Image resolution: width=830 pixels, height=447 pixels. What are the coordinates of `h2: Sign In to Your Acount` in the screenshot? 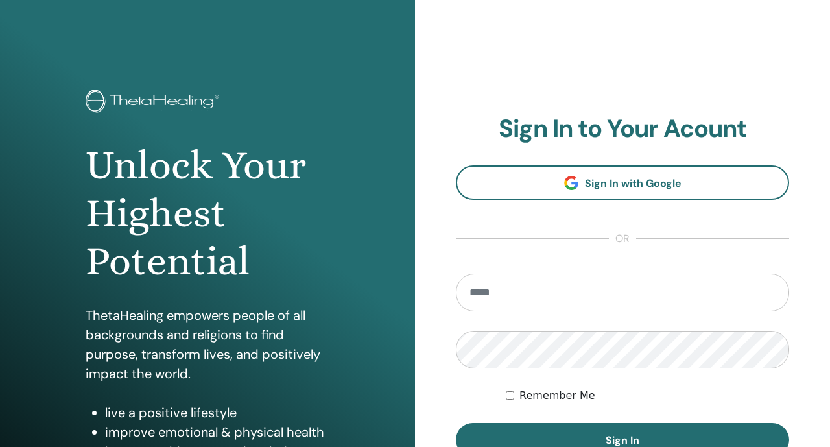 It's located at (623, 129).